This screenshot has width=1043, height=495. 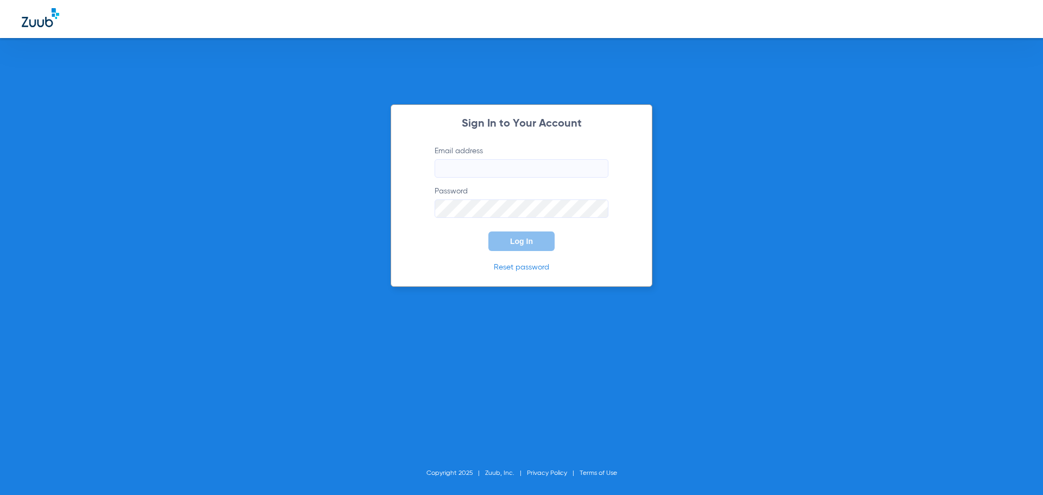 I want to click on label: Email address, so click(x=522, y=161).